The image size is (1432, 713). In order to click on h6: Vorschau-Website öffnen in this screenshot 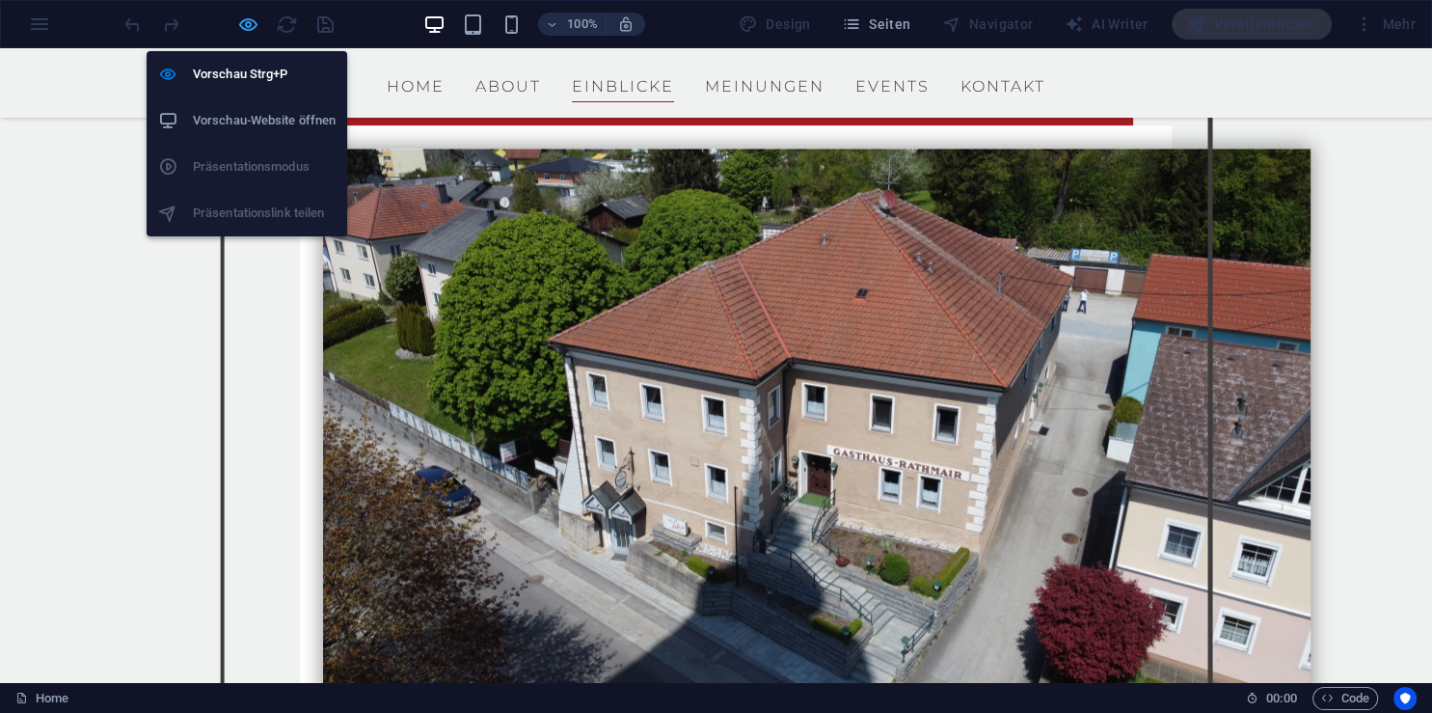, I will do `click(264, 121)`.